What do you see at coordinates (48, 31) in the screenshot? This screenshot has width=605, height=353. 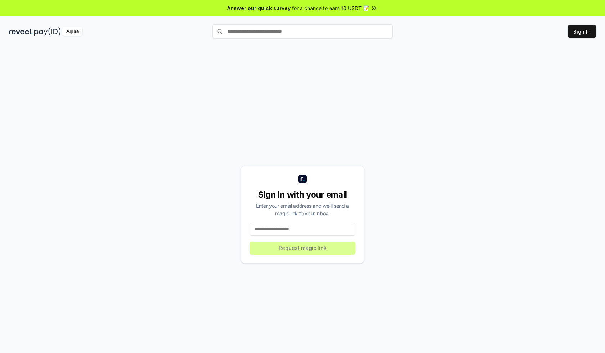 I see `img: pay_id` at bounding box center [48, 31].